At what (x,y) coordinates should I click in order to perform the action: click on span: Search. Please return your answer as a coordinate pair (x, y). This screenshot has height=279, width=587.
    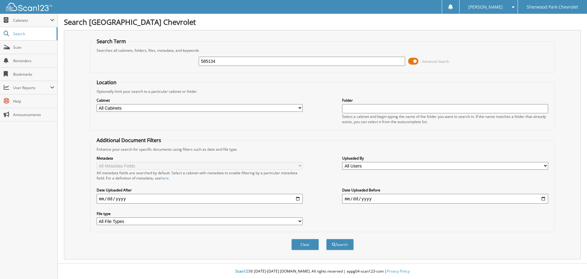
    Looking at the image, I should click on (33, 34).